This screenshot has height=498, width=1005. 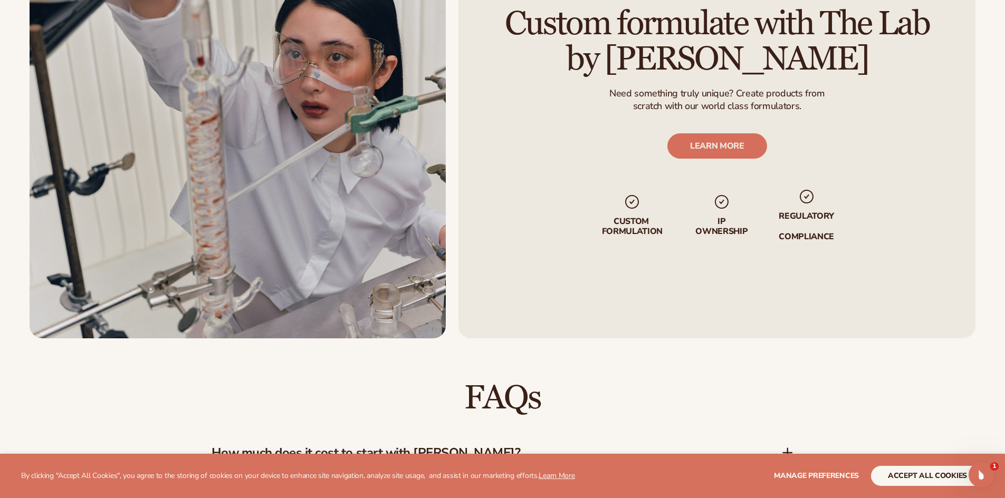 I want to click on button: accept all cookies, so click(x=927, y=476).